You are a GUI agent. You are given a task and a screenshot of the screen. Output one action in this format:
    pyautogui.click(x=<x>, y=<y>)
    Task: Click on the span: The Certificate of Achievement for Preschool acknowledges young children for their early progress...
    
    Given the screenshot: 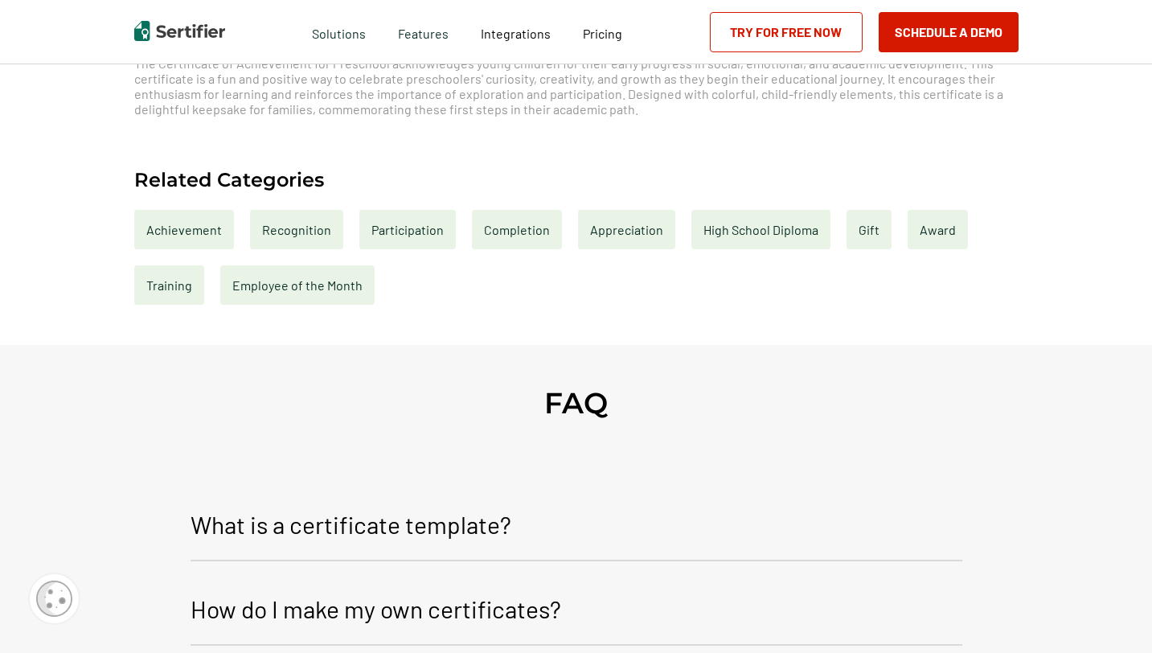 What is the action you would take?
    pyautogui.click(x=568, y=86)
    